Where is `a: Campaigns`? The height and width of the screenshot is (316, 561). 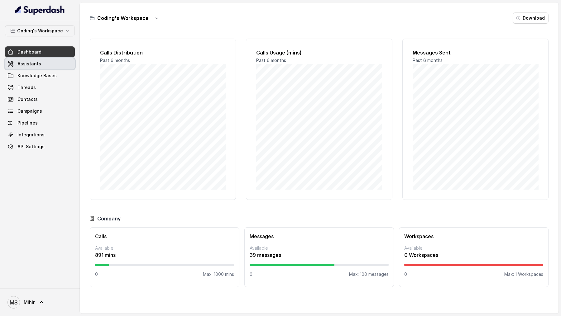 a: Campaigns is located at coordinates (40, 111).